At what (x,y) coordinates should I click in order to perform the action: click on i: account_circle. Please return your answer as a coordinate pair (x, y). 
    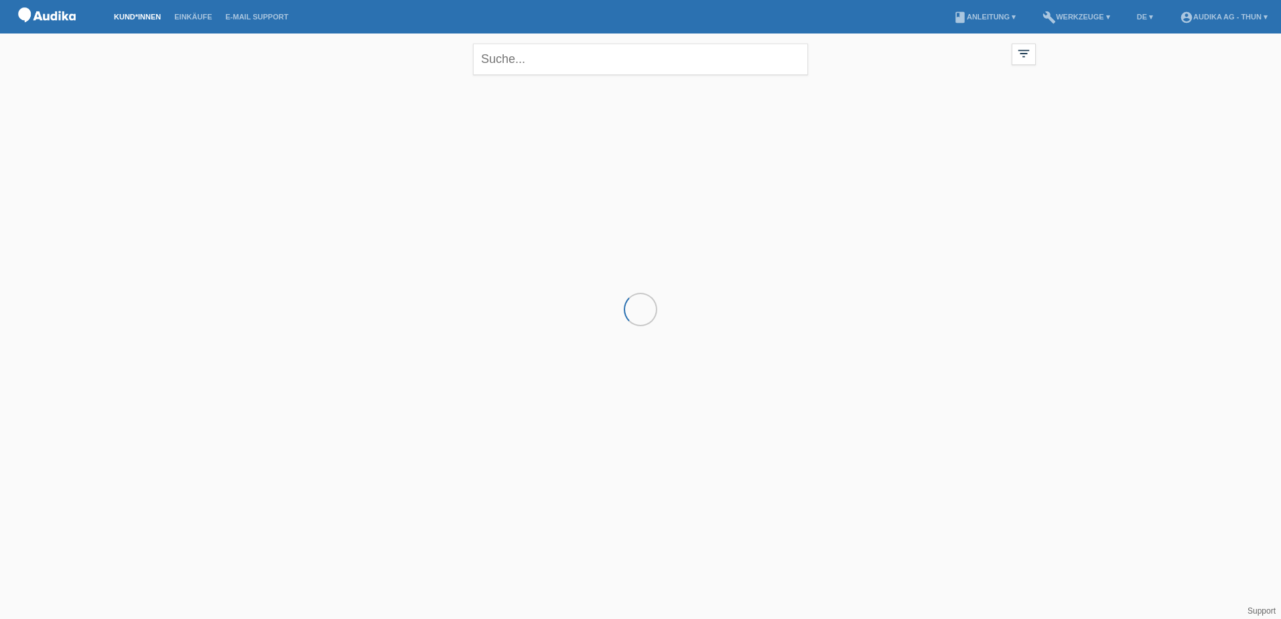
    Looking at the image, I should click on (1187, 17).